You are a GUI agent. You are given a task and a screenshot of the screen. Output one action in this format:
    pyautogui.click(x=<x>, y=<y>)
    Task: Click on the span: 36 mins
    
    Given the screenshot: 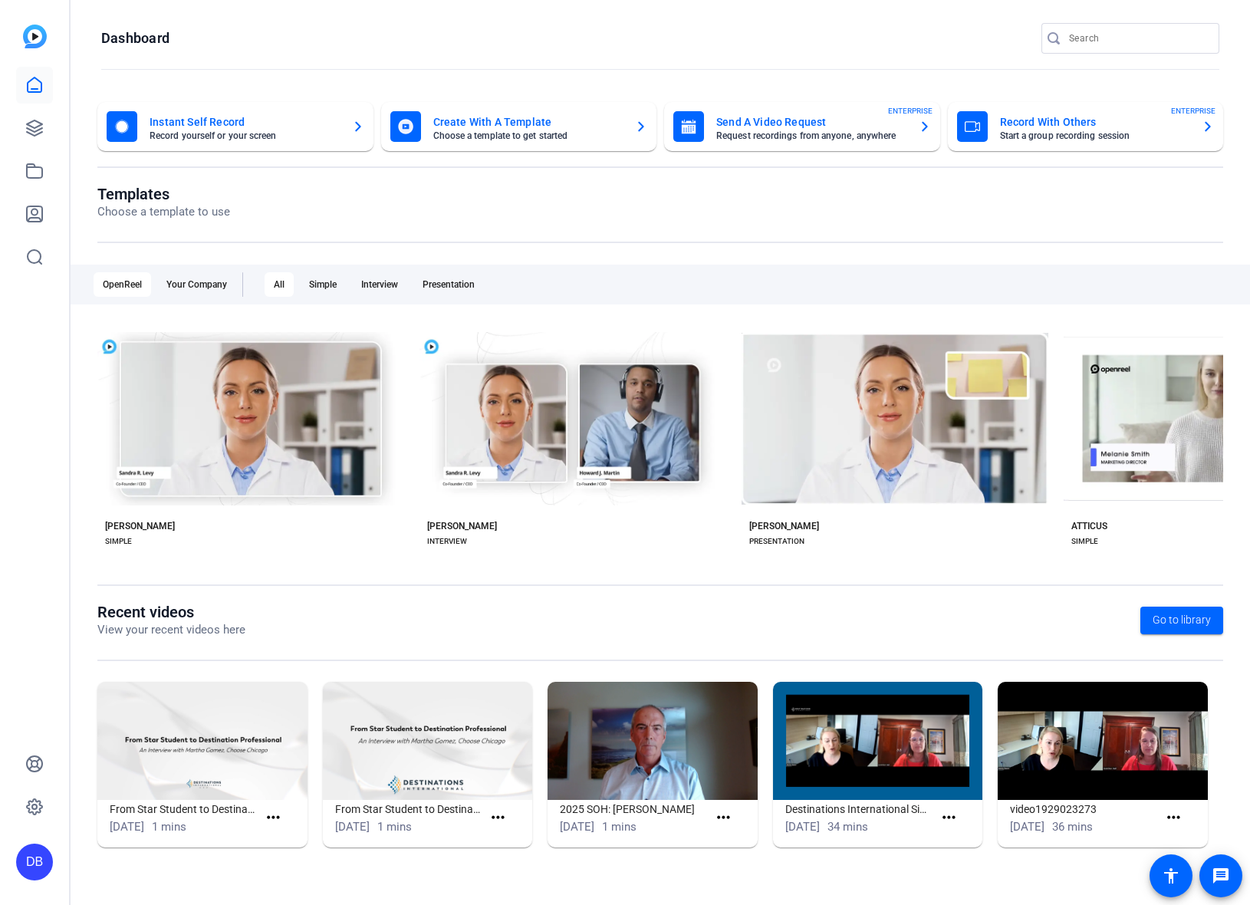 What is the action you would take?
    pyautogui.click(x=1072, y=827)
    